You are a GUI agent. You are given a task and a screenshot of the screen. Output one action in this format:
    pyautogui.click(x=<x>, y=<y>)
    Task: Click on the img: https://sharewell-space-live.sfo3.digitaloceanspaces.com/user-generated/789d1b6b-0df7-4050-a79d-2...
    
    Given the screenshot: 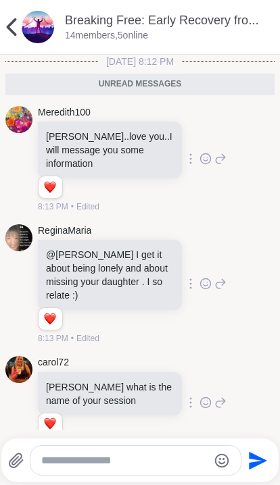 What is the action you would take?
    pyautogui.click(x=19, y=238)
    